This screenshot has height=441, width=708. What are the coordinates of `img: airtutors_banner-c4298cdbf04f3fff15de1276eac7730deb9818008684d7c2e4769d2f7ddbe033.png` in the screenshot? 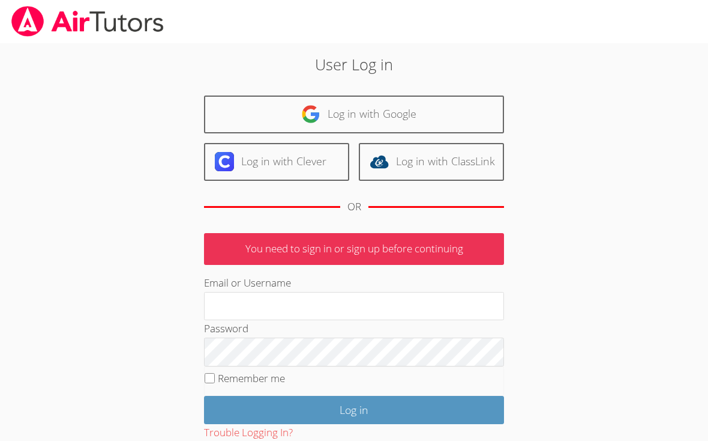 It's located at (88, 21).